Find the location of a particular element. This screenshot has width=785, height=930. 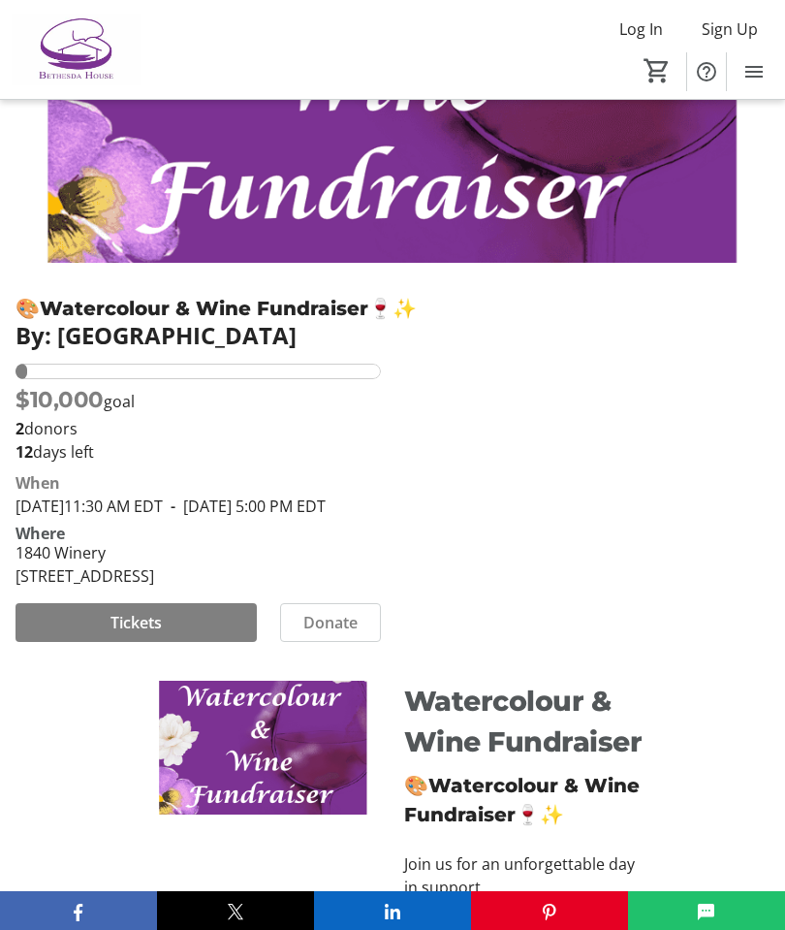

div: Where is located at coordinates (40, 533).